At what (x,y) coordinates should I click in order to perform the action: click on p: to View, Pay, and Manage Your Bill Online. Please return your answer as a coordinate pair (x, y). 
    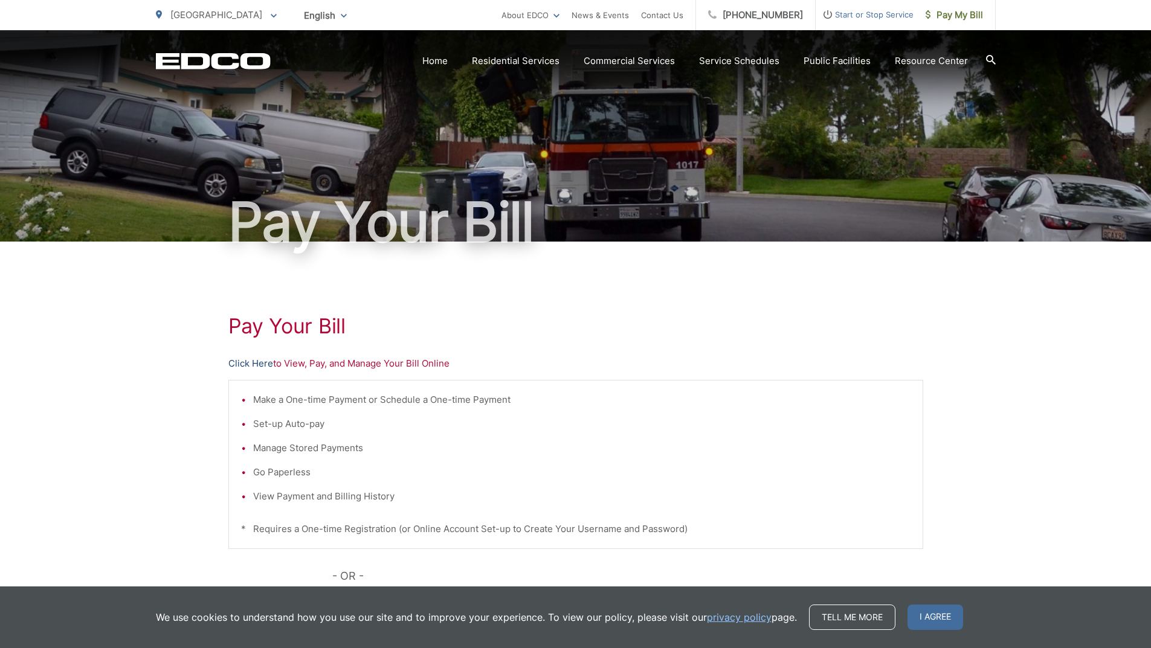
    Looking at the image, I should click on (576, 364).